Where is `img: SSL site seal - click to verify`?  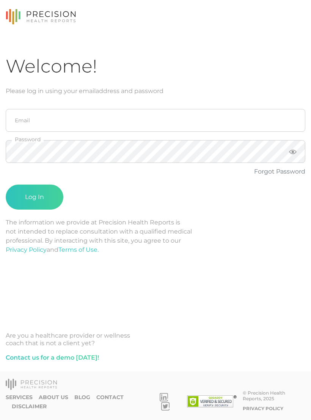 img: SSL site seal - click to verify is located at coordinates (212, 401).